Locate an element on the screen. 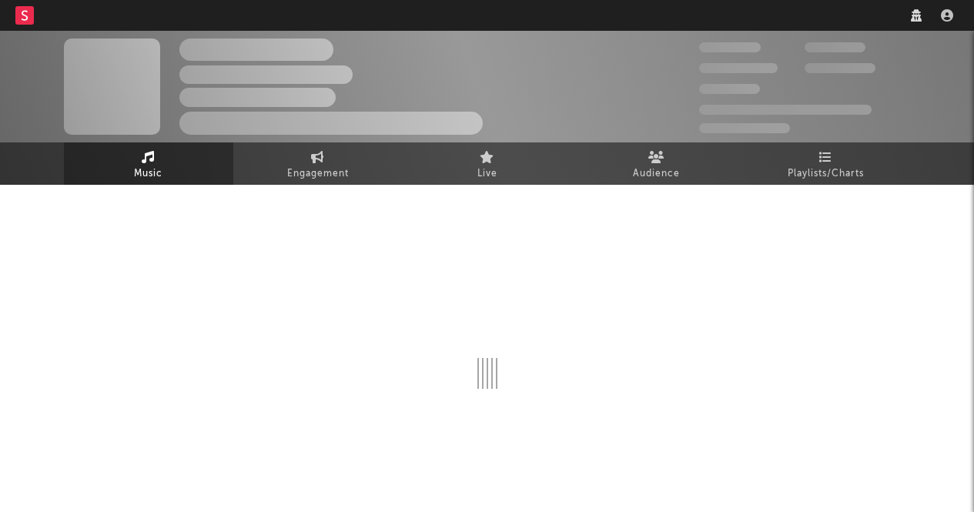 This screenshot has width=974, height=512. span: Music is located at coordinates (148, 174).